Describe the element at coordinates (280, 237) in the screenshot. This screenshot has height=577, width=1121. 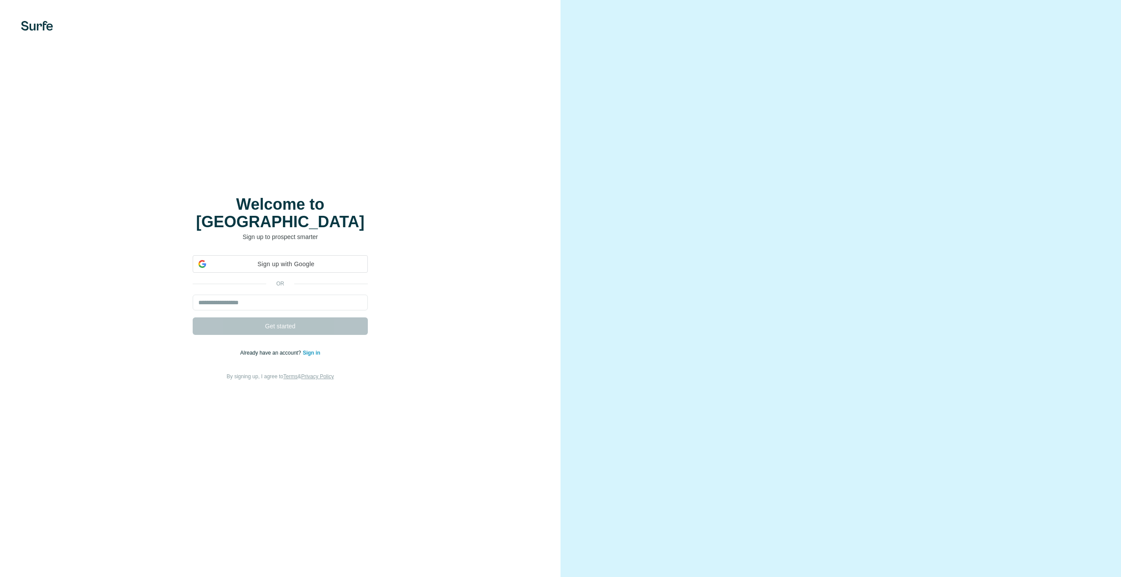
I see `p: Sign up to prospect smarter` at that location.